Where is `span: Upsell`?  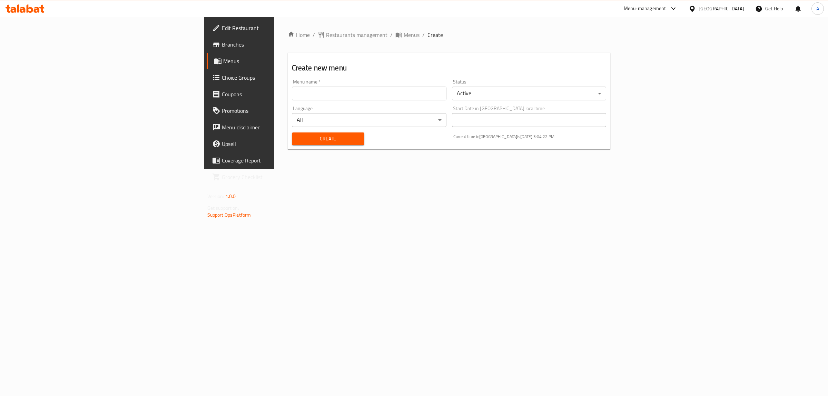
span: Upsell is located at coordinates (279, 144).